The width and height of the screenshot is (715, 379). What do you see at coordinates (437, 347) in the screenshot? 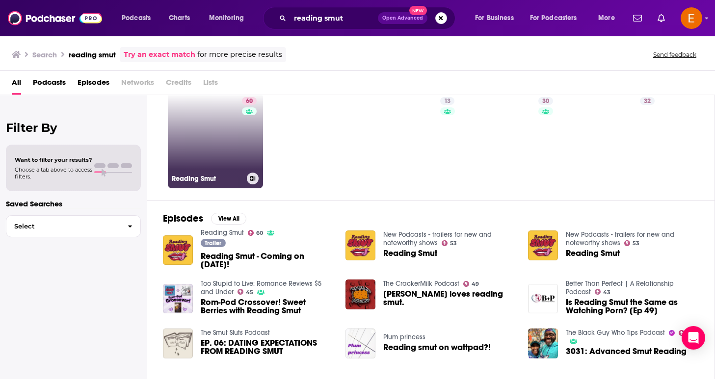
I see `span: Reading smut on wattpad?!` at bounding box center [437, 347].